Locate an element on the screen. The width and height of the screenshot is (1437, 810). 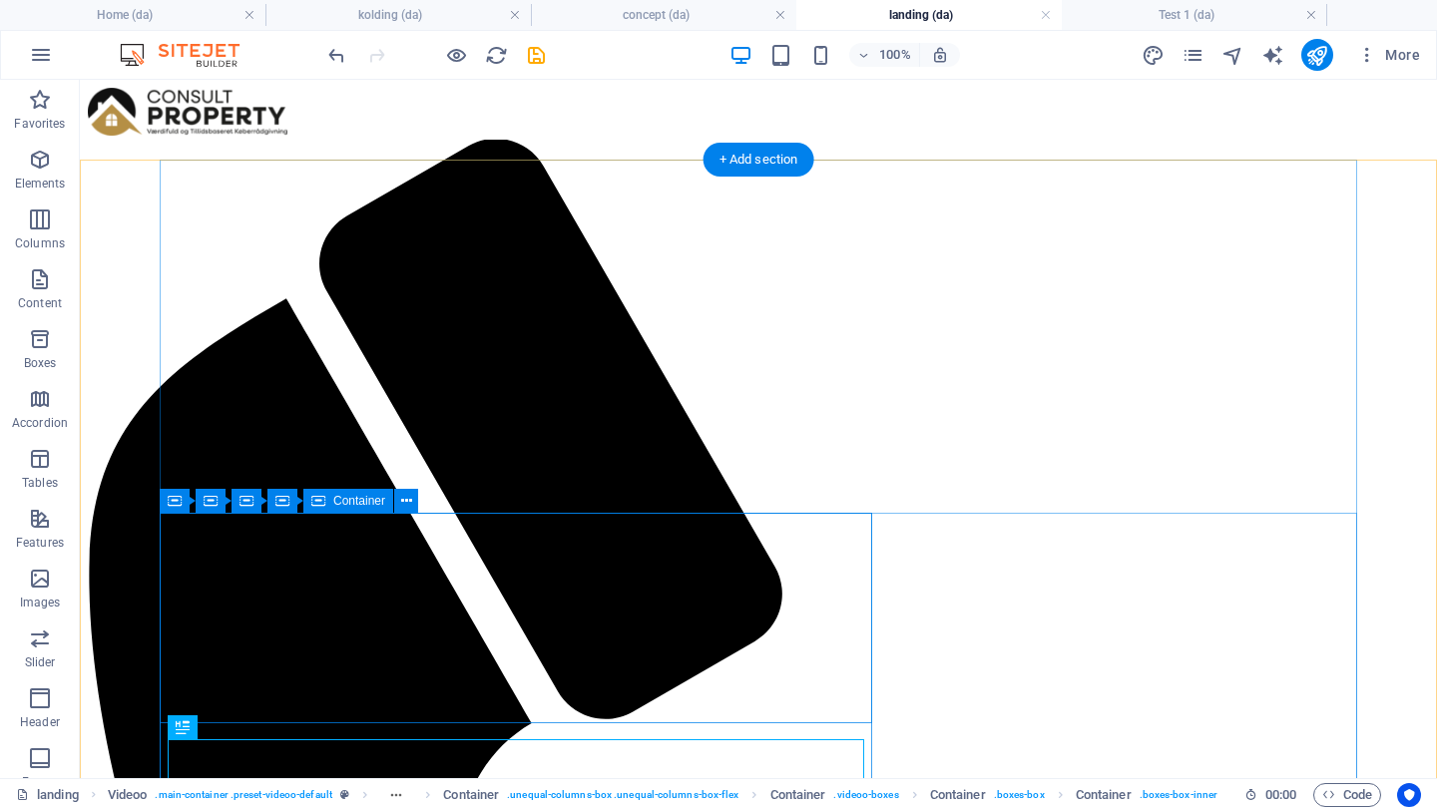
img: Editor Logo is located at coordinates (190, 55).